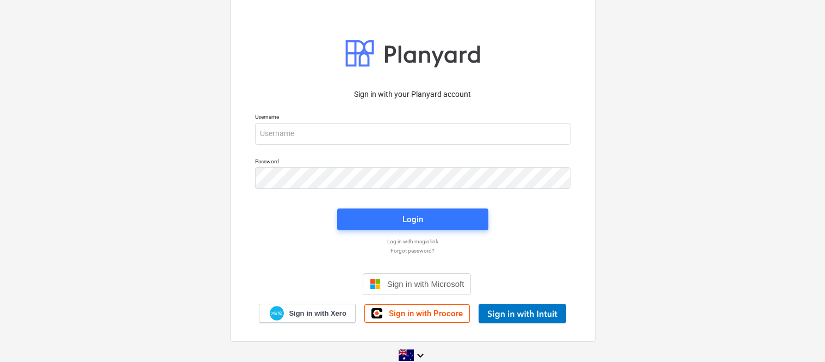 The height and width of the screenshot is (362, 825). Describe the element at coordinates (277, 313) in the screenshot. I see `img: Xero logo` at that location.